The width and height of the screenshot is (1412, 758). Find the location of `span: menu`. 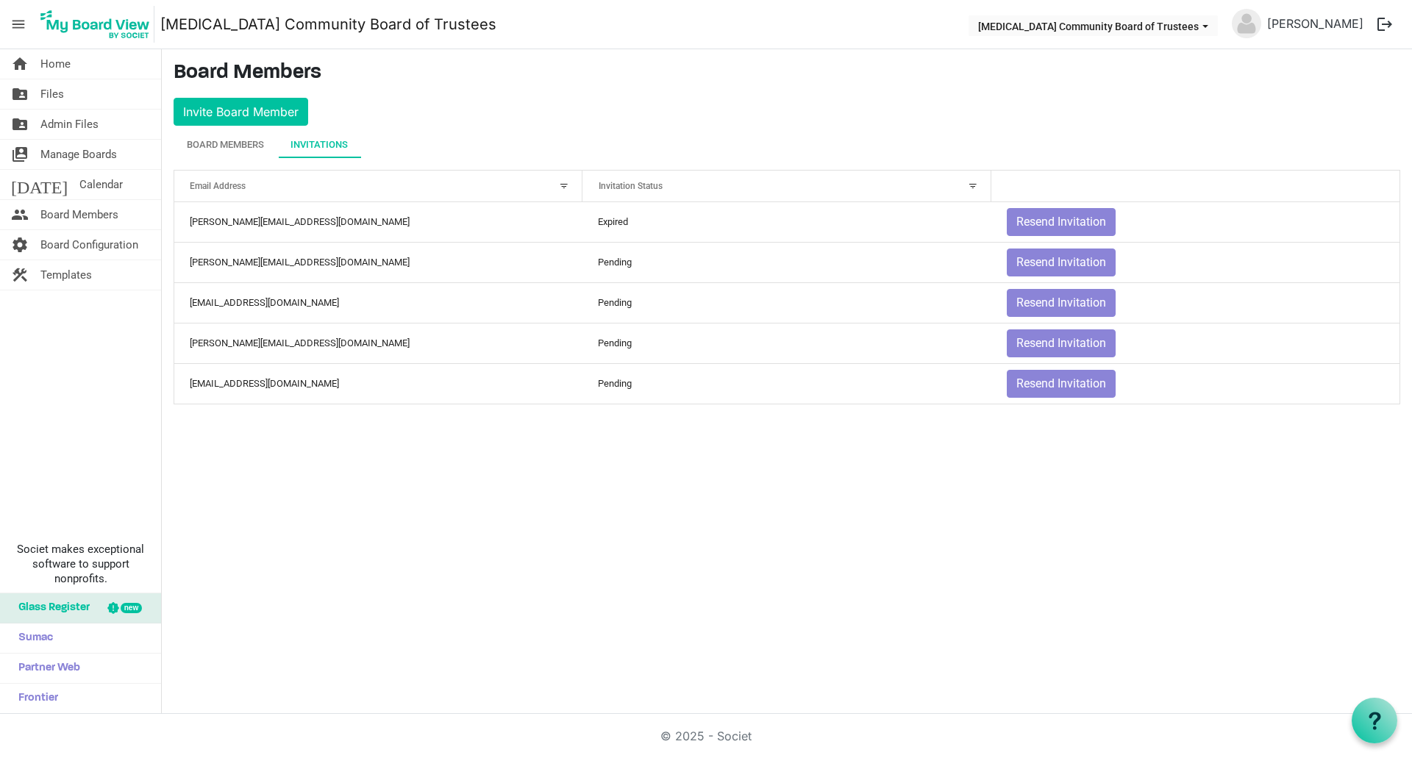

span: menu is located at coordinates (18, 24).